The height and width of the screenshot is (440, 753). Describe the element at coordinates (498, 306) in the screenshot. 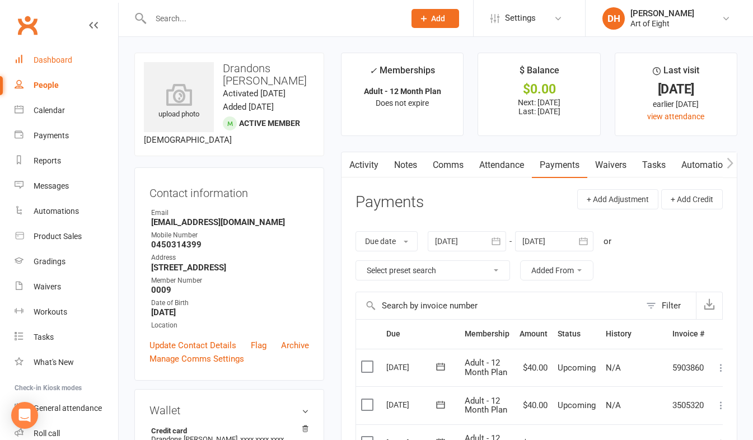

I see `input: Search by invoice number` at that location.